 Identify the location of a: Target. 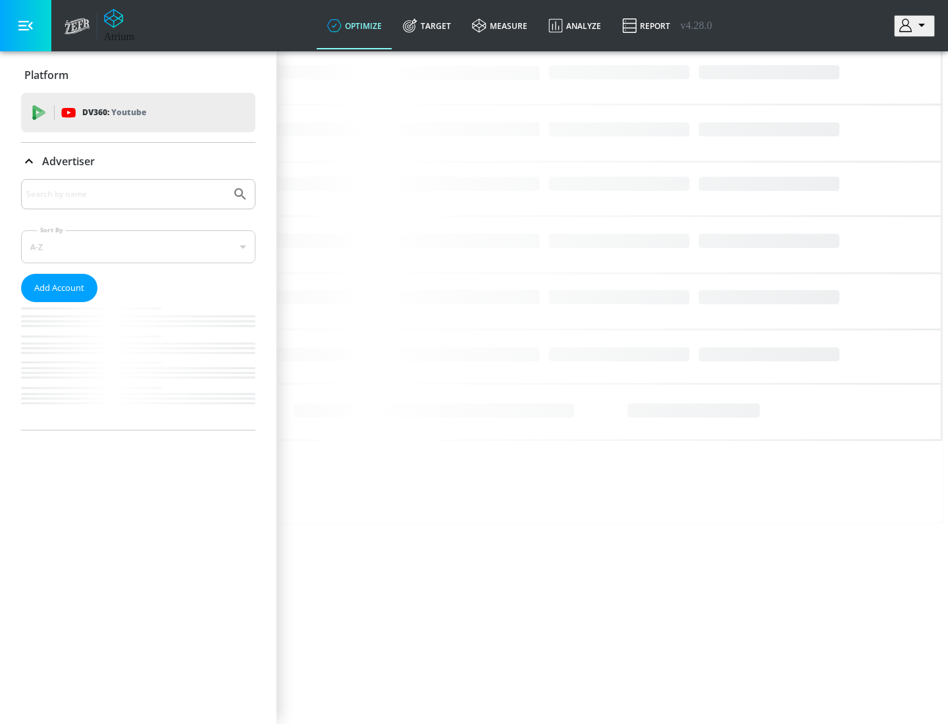
(427, 26).